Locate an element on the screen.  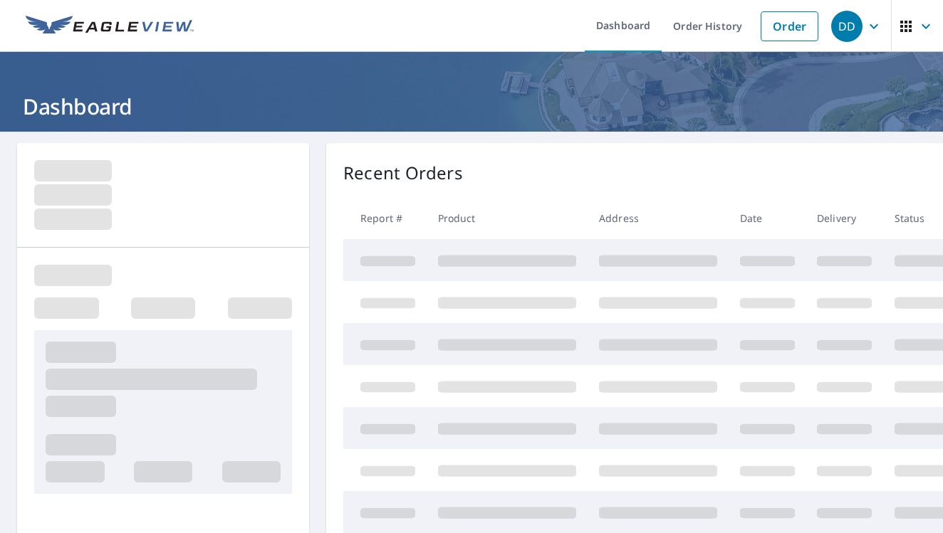
div: DD is located at coordinates (846, 26).